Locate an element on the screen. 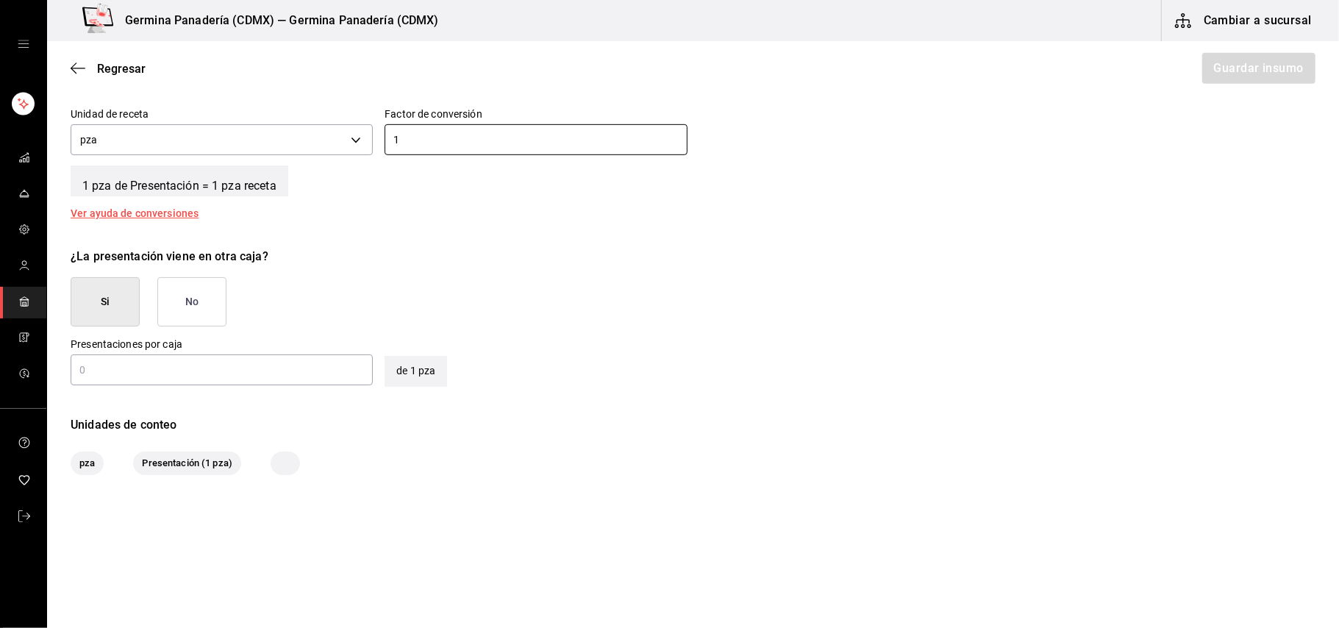 Image resolution: width=1339 pixels, height=628 pixels. span: Regresar is located at coordinates (121, 68).